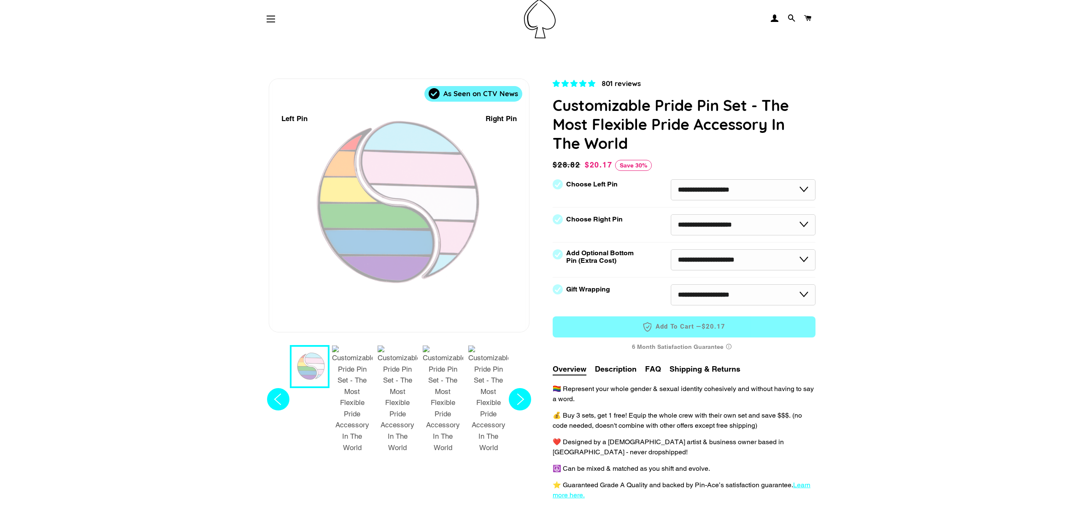 The height and width of the screenshot is (510, 1080). What do you see at coordinates (633, 165) in the screenshot?
I see `span: Save 30%` at bounding box center [633, 165].